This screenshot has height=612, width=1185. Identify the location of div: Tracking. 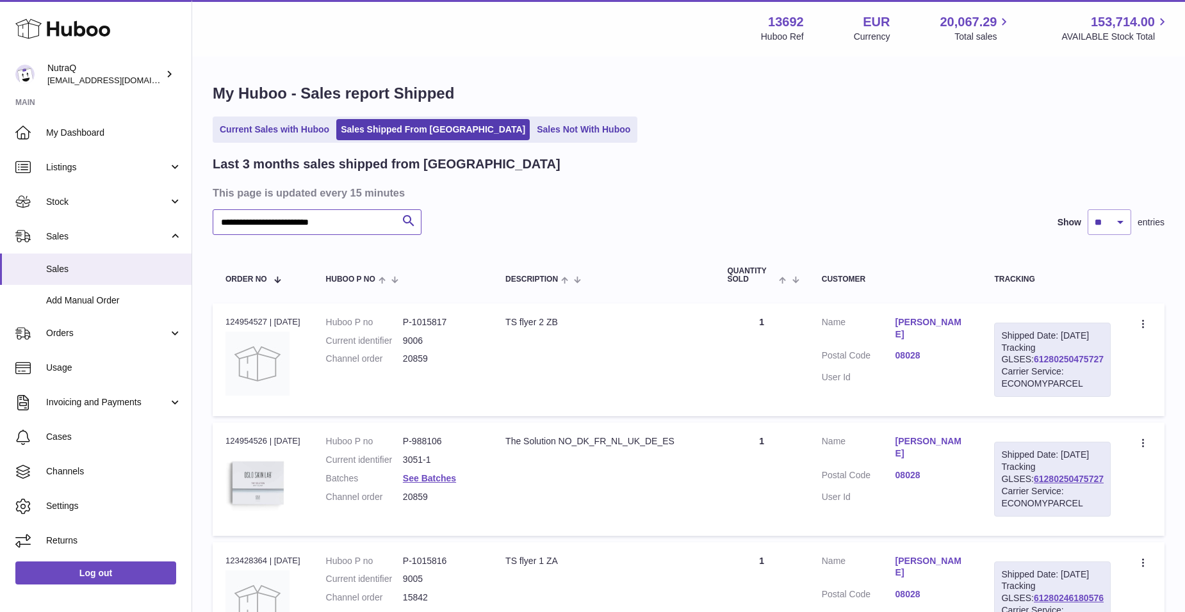
(1052, 279).